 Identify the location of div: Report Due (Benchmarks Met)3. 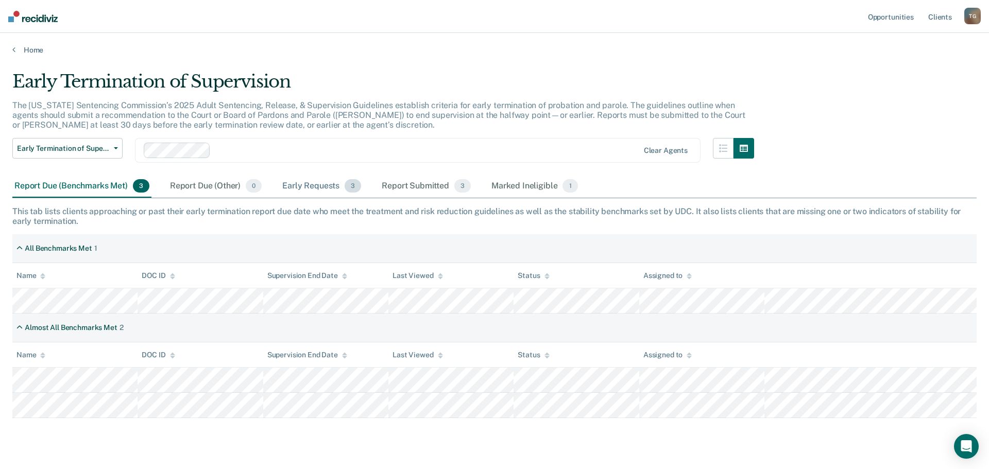
(82, 187).